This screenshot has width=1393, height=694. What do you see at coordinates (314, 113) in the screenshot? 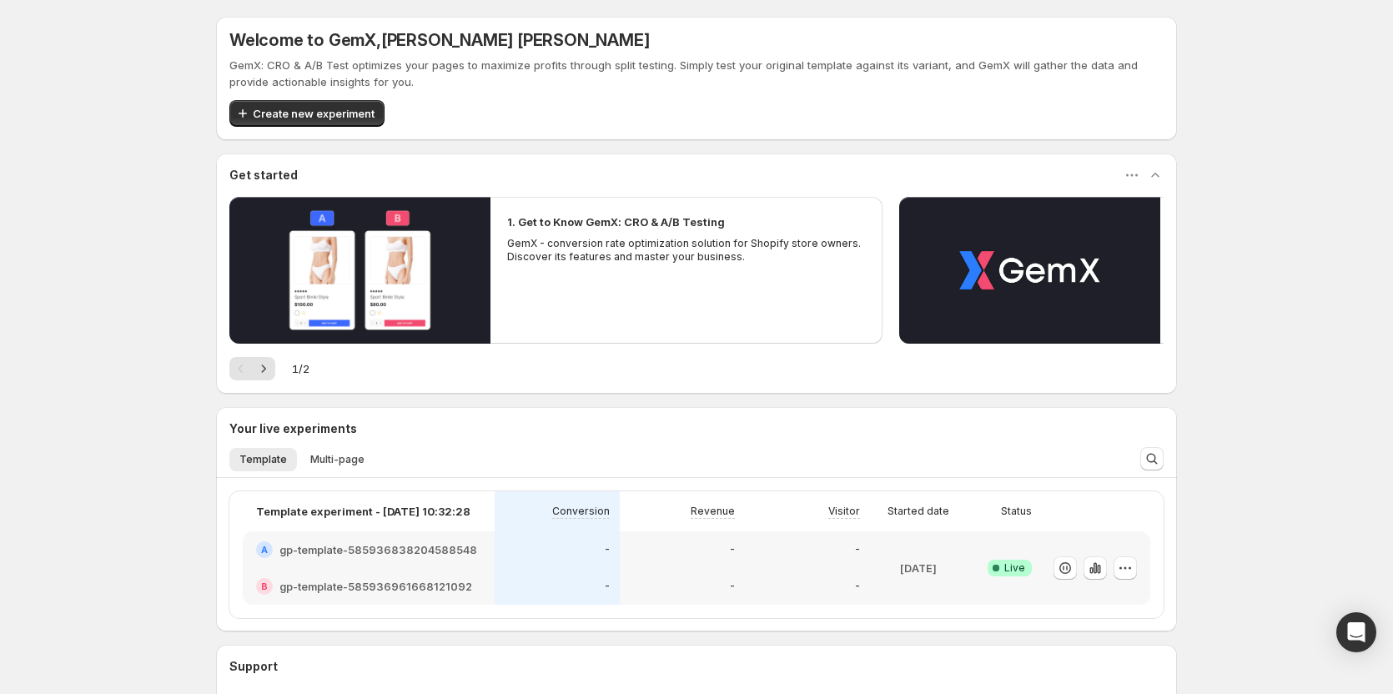
I see `span: Create new experiment` at bounding box center [314, 113].